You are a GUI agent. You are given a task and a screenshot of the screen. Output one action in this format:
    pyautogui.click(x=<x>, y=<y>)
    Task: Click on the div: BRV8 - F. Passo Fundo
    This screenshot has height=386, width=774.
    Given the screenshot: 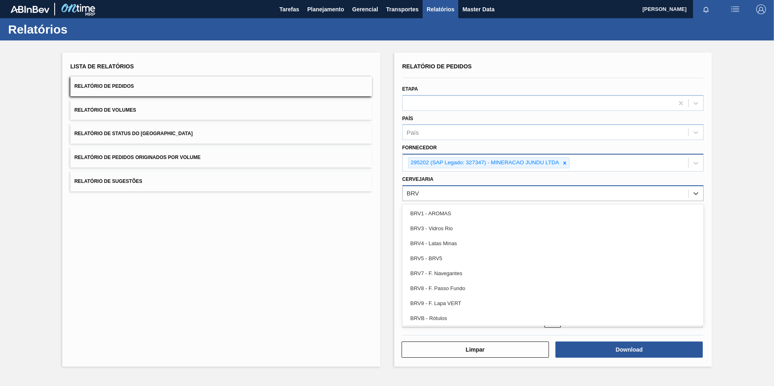 What is the action you would take?
    pyautogui.click(x=553, y=288)
    